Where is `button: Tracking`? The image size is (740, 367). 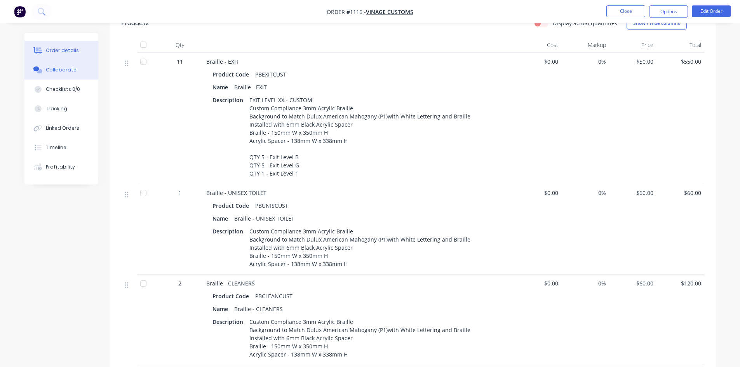 button: Tracking is located at coordinates (61, 109).